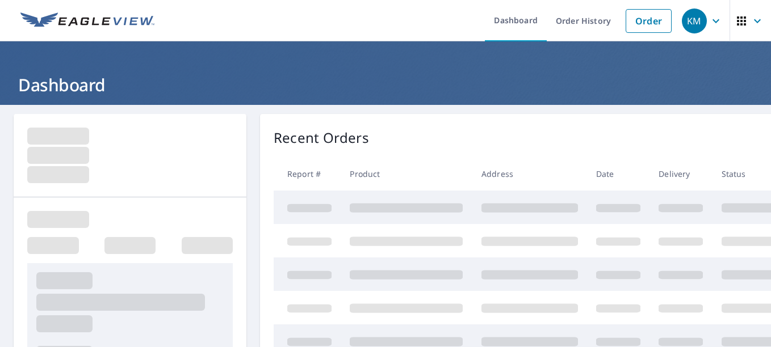 This screenshot has height=347, width=771. What do you see at coordinates (529, 174) in the screenshot?
I see `th: Address` at bounding box center [529, 174].